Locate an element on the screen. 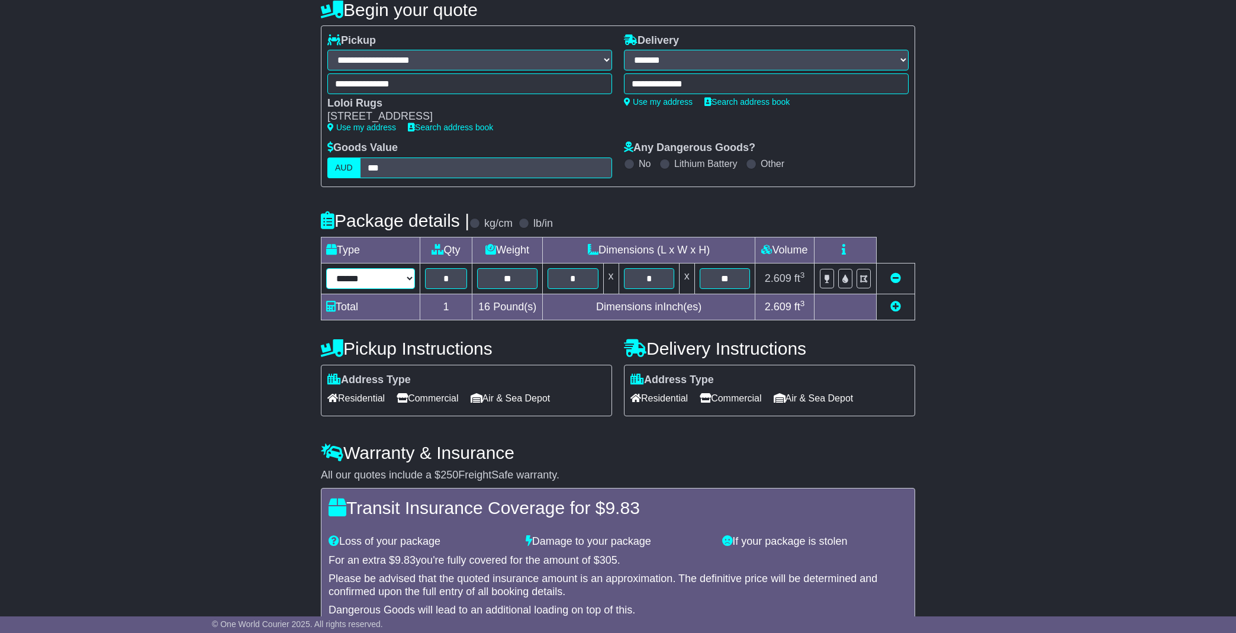 The image size is (1236, 633). label: Any Dangerous Goods? is located at coordinates (689, 148).